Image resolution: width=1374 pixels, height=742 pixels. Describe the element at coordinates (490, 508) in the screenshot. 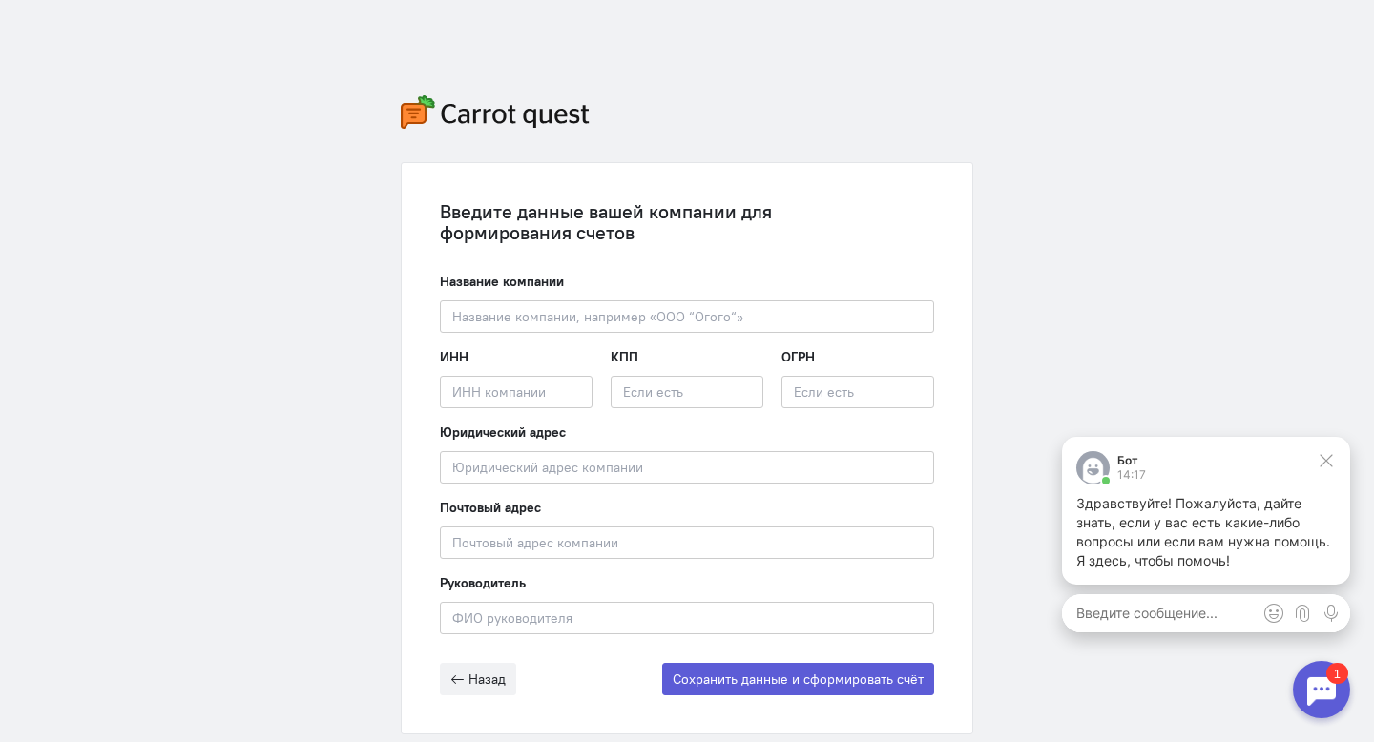

I see `label: Почтовый адрес` at that location.